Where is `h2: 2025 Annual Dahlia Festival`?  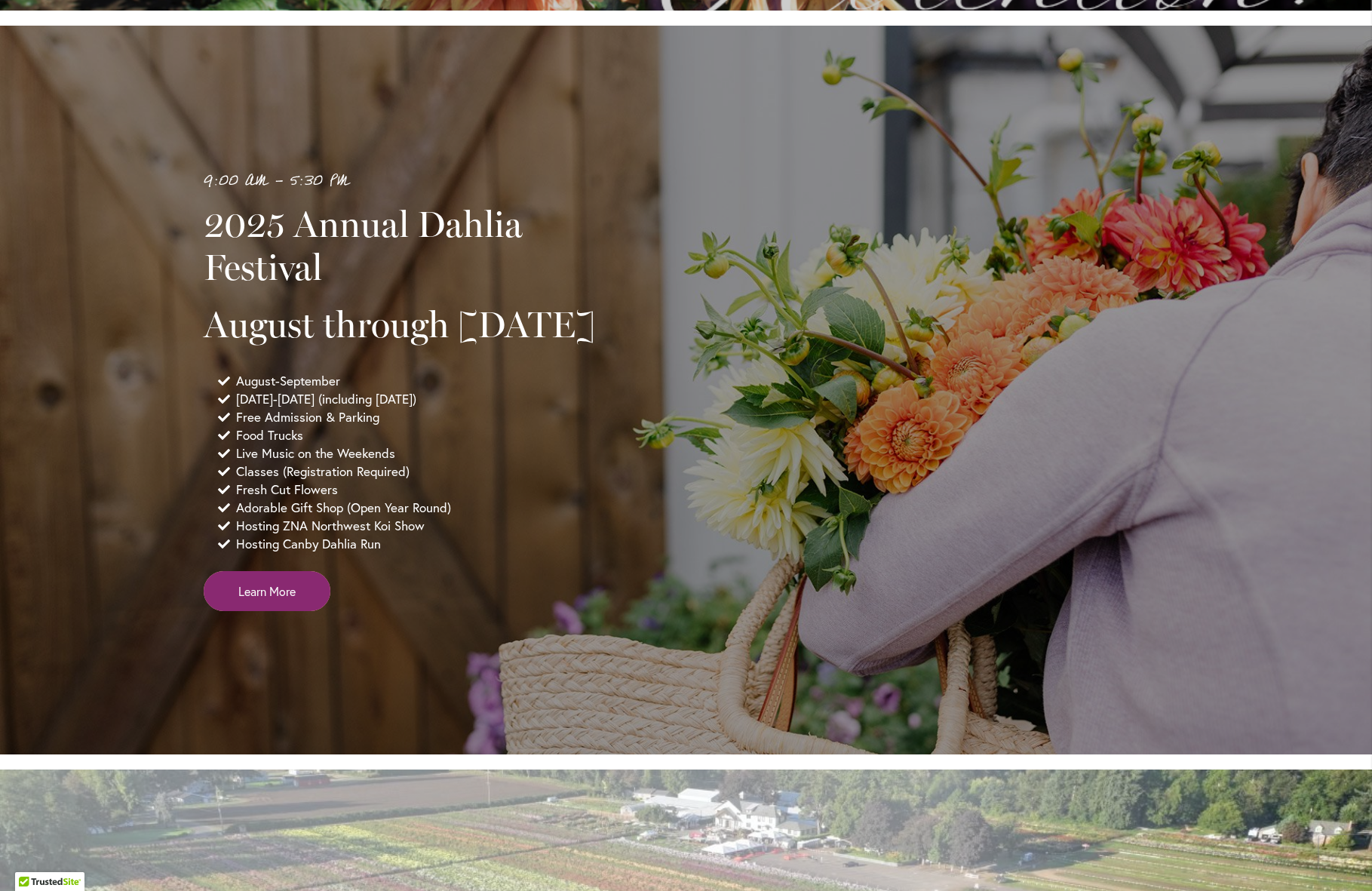
h2: 2025 Annual Dahlia Festival is located at coordinates (411, 245).